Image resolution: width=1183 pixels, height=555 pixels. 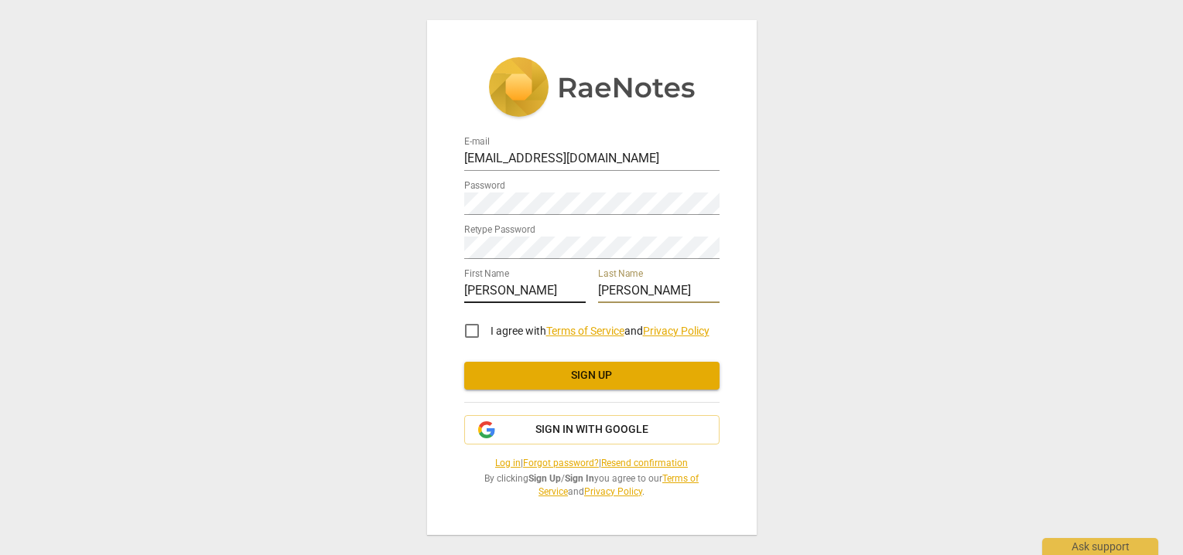 What do you see at coordinates (592, 430) in the screenshot?
I see `button: Sign in with Google` at bounding box center [592, 430].